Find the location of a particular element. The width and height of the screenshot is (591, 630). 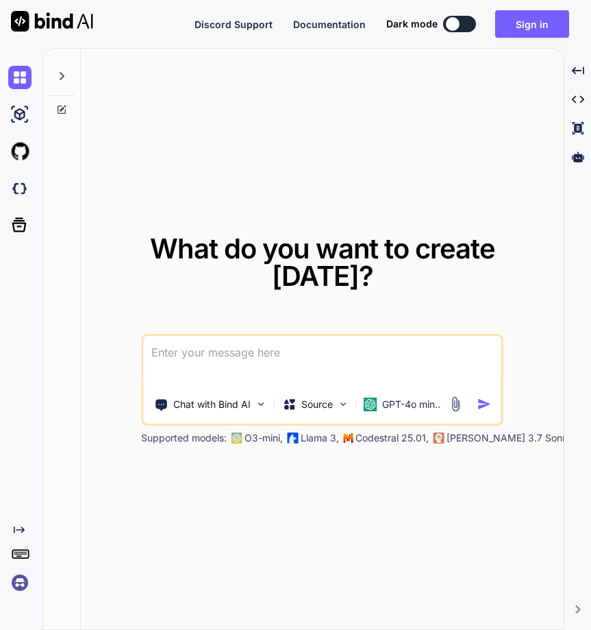

img: ai-studio is located at coordinates (20, 114).